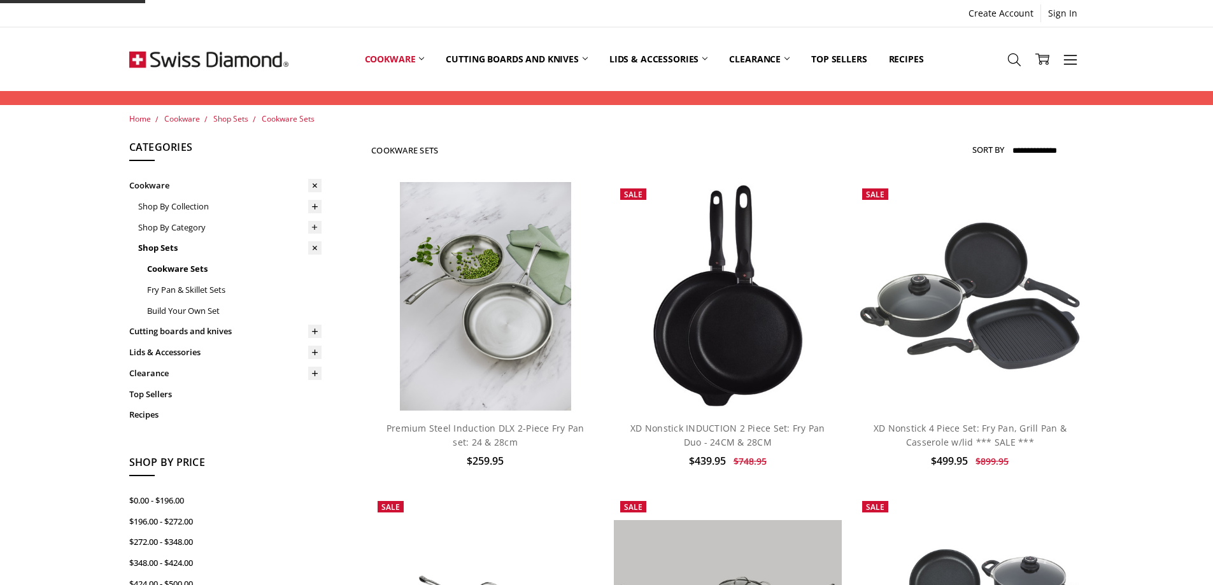 Image resolution: width=1213 pixels, height=585 pixels. What do you see at coordinates (140, 118) in the screenshot?
I see `span: Home` at bounding box center [140, 118].